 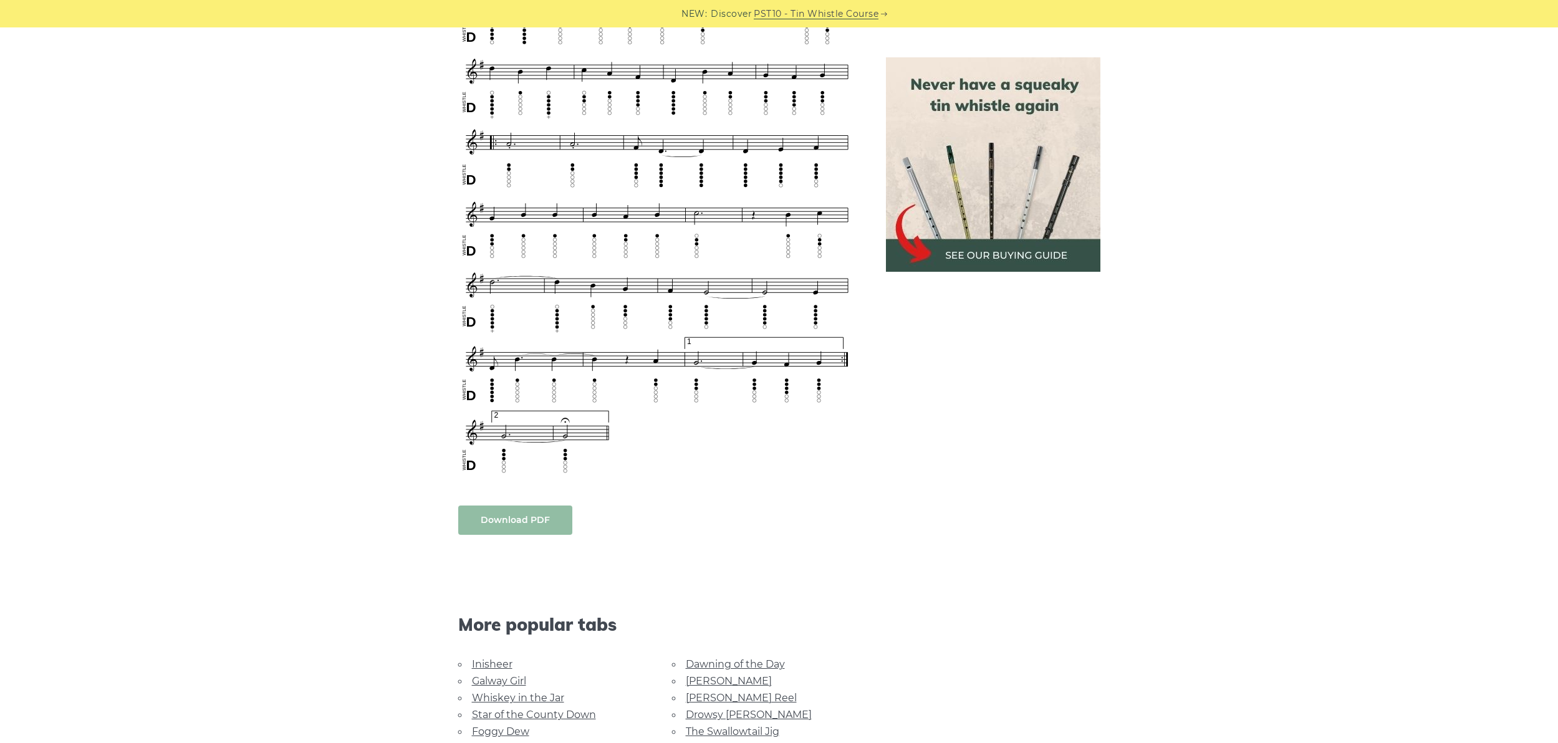 I want to click on a: The Swallowtail Jig, so click(x=732, y=731).